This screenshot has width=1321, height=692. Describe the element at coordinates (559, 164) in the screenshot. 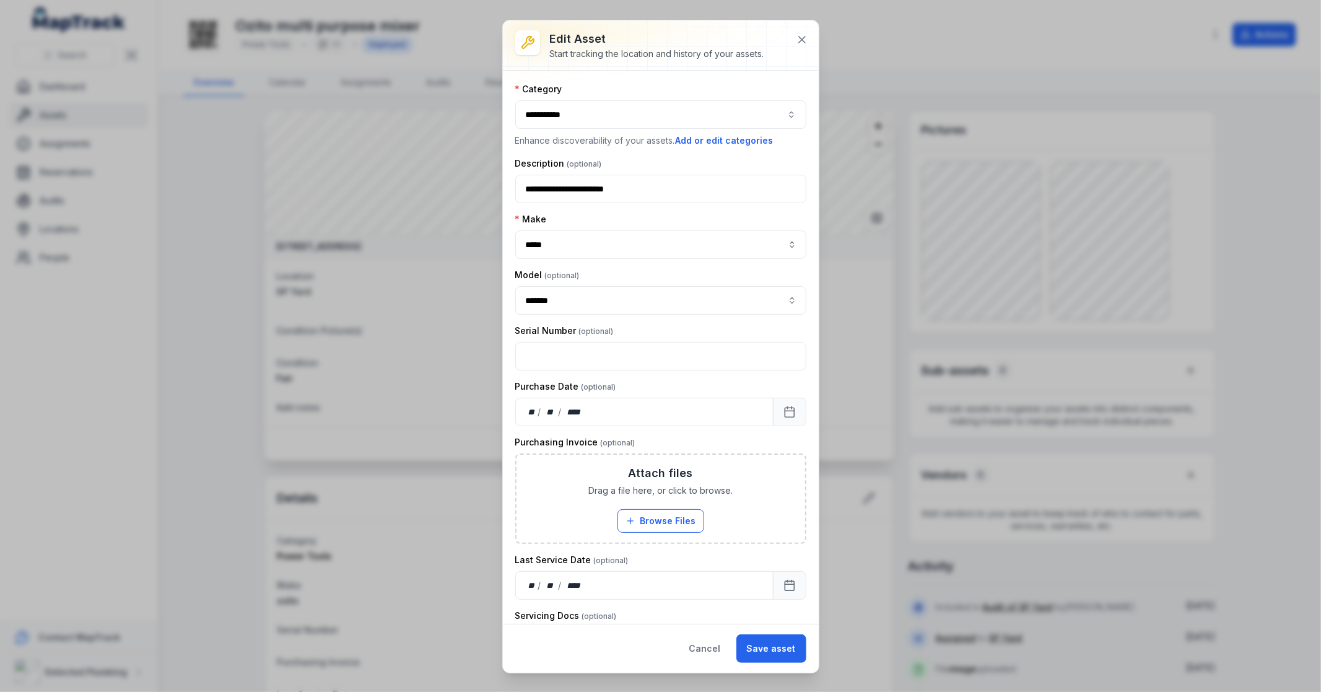

I see `label: Description` at that location.